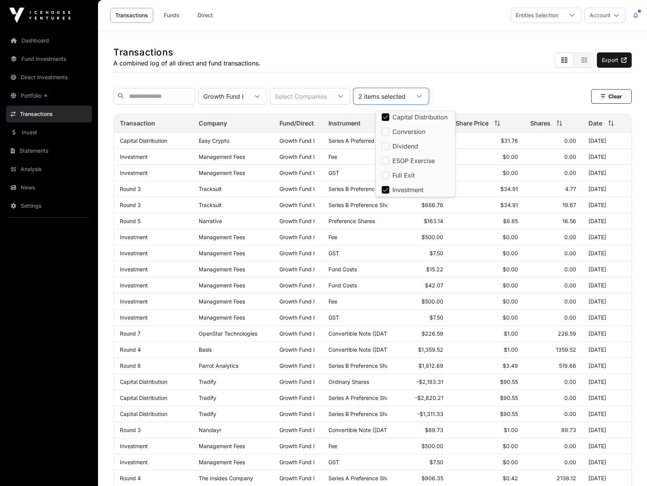 The width and height of the screenshot is (647, 486). Describe the element at coordinates (510, 221) in the screenshot. I see `span: $9.85` at that location.